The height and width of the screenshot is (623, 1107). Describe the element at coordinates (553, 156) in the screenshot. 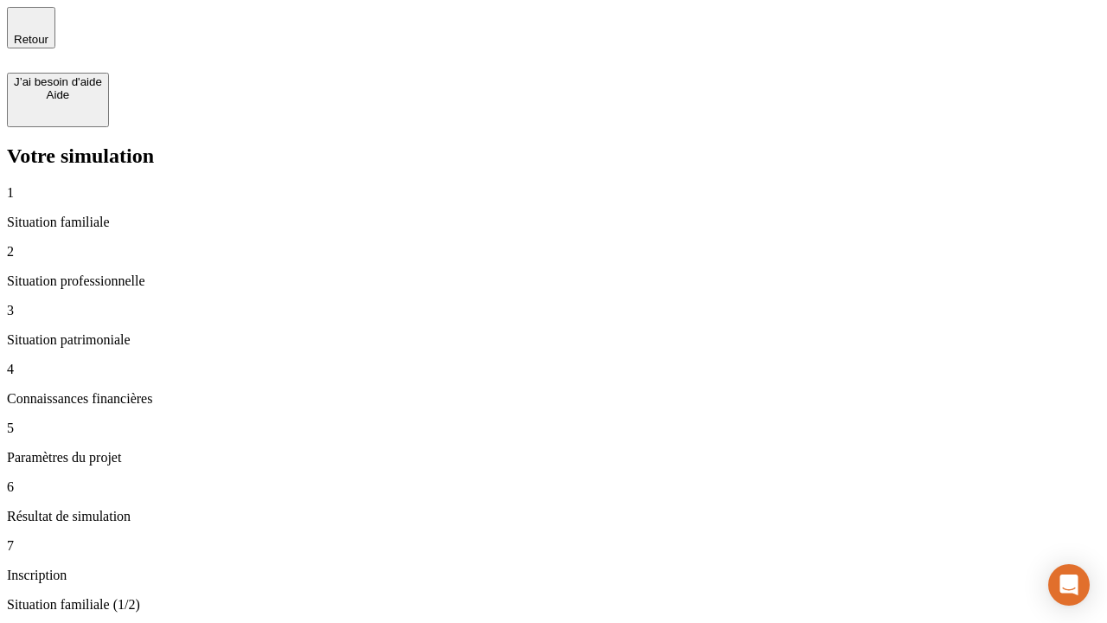

I see `h2: Votre simulation` at that location.